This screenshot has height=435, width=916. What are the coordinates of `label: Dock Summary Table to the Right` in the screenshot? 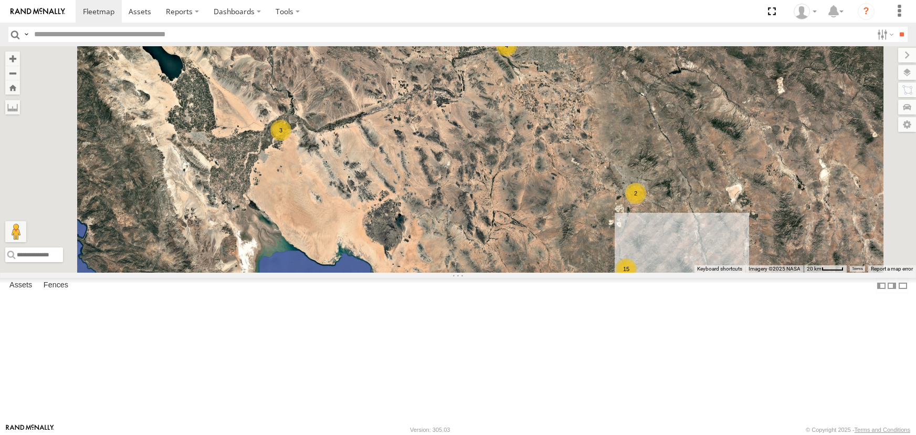 It's located at (892, 285).